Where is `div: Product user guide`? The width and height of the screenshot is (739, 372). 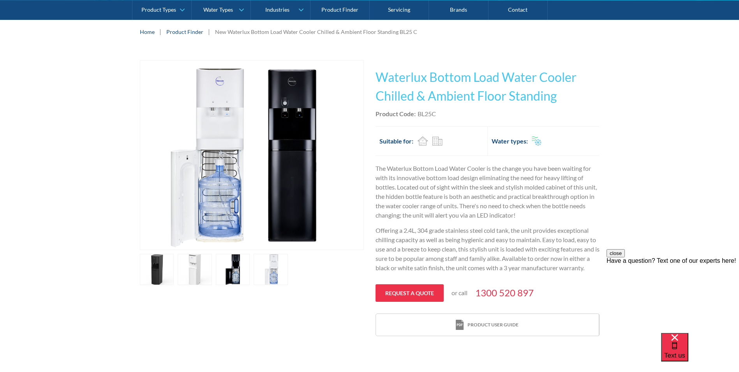 div: Product user guide is located at coordinates (493, 324).